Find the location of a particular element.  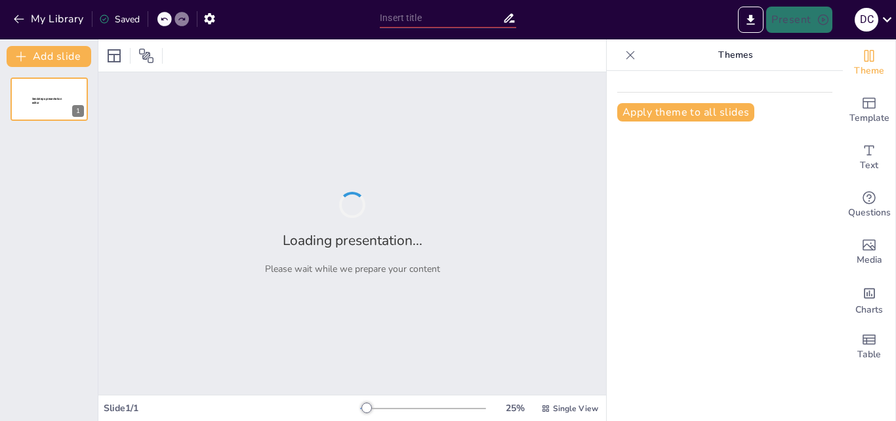

button: Add slide is located at coordinates (49, 56).